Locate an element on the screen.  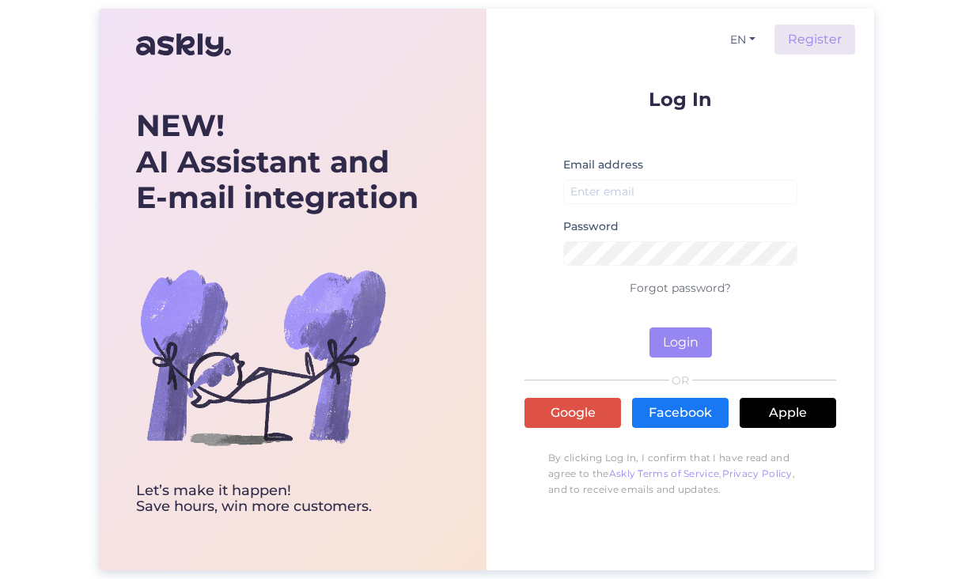
img: bg-askly is located at coordinates (263, 357).